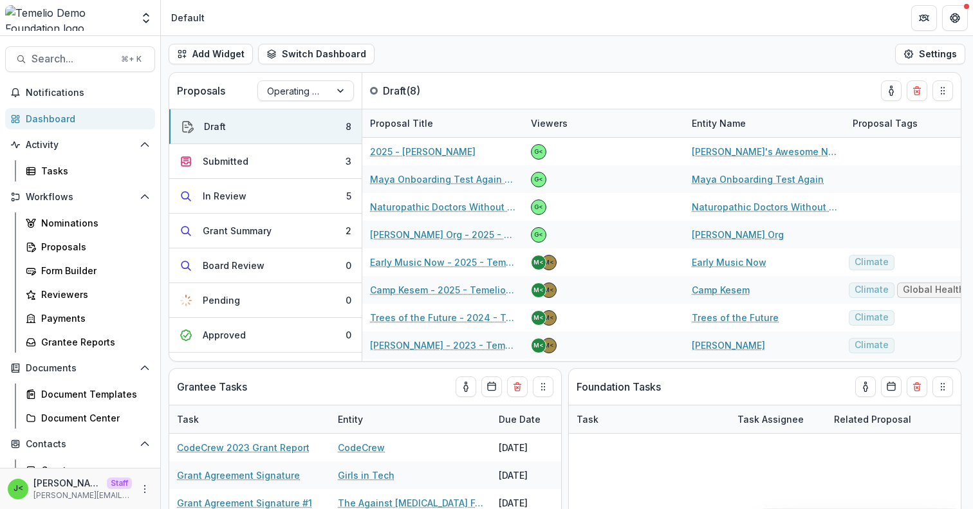 The width and height of the screenshot is (973, 509). What do you see at coordinates (225, 161) in the screenshot?
I see `div: Submitted` at bounding box center [225, 161].